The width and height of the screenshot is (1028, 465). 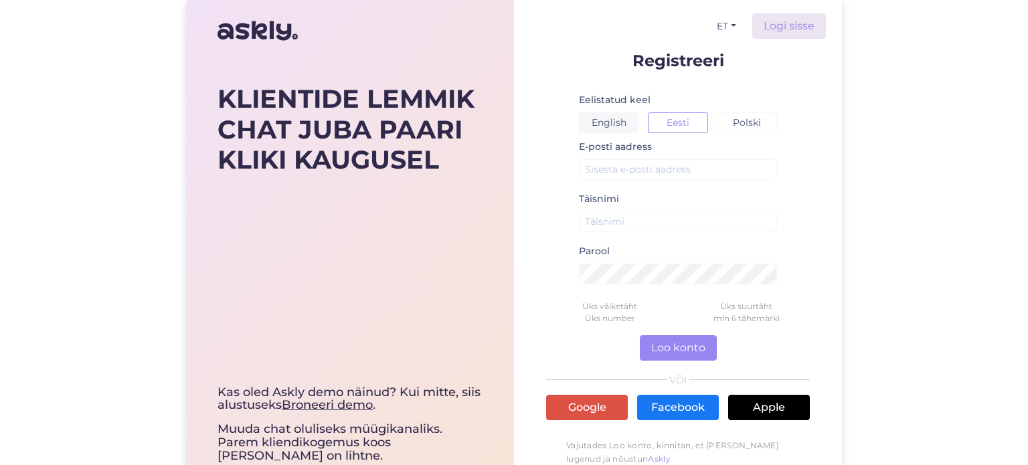 What do you see at coordinates (678, 380) in the screenshot?
I see `span: VÕI` at bounding box center [678, 380].